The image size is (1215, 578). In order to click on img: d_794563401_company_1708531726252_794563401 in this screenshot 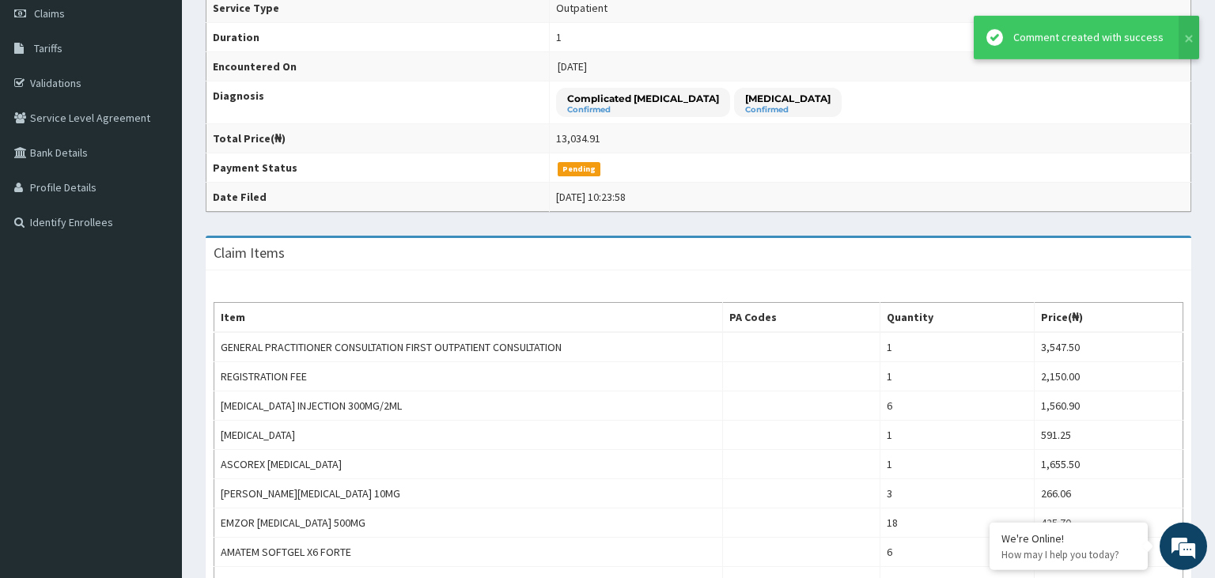, I will do `click(47, 99)`.